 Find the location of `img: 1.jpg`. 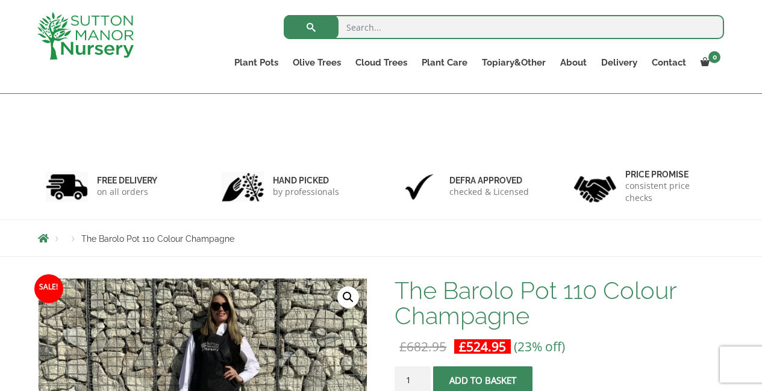

img: 1.jpg is located at coordinates (67, 187).